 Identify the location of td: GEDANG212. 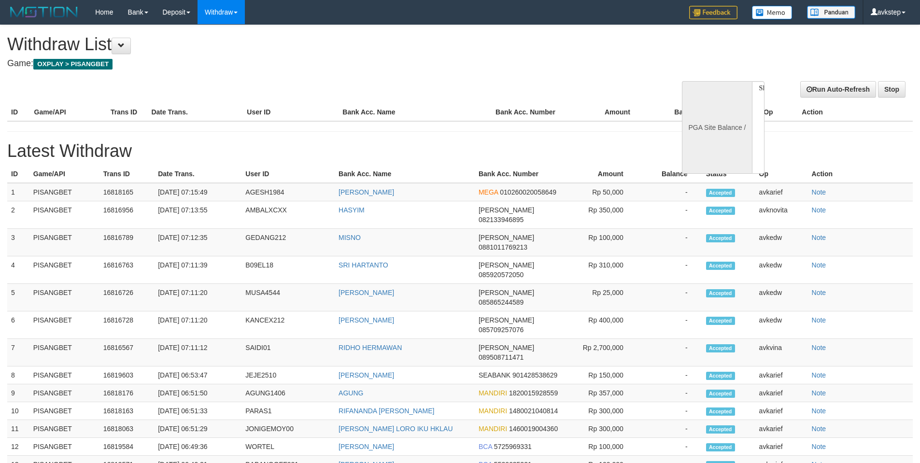
(288, 243).